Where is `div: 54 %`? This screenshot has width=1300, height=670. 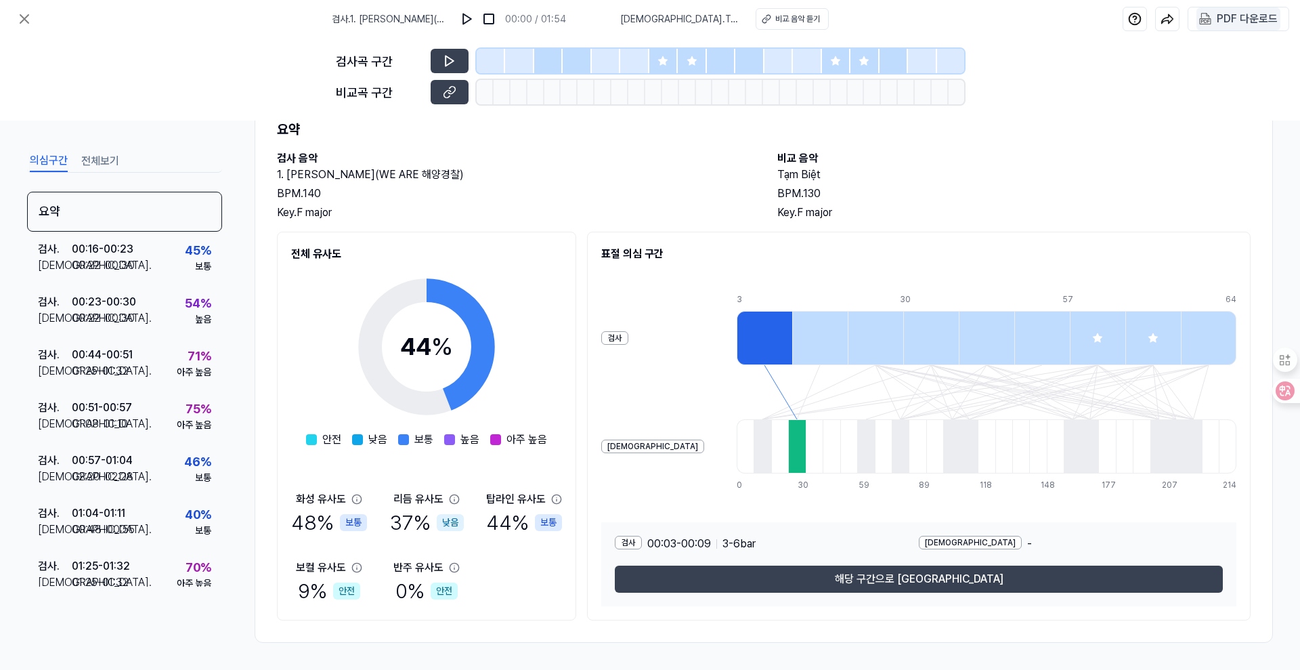 div: 54 % is located at coordinates (198, 303).